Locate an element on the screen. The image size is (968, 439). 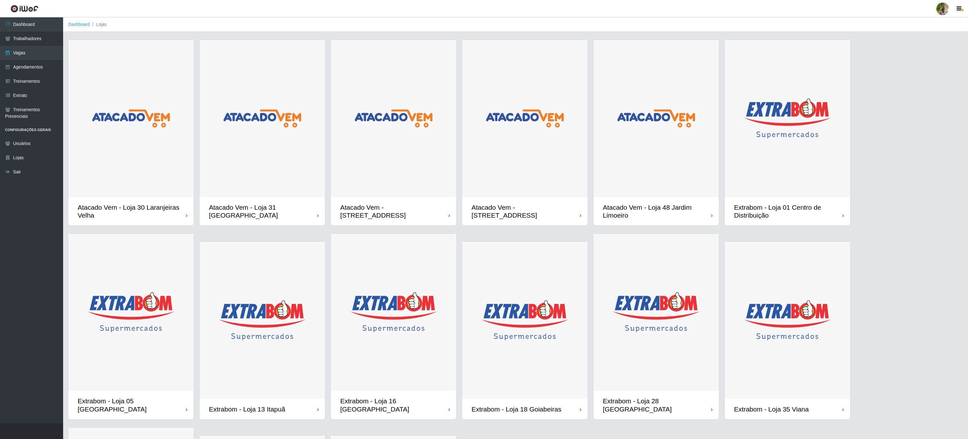
a: Extrabom - Loja 01 Centro de Distribuição is located at coordinates (787, 133).